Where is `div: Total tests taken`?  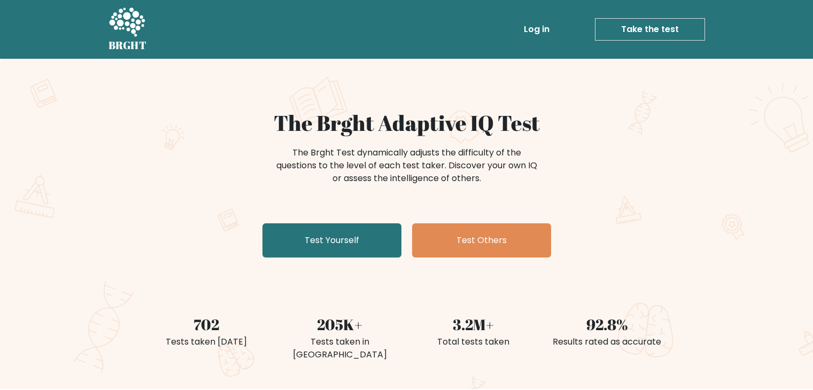 div: Total tests taken is located at coordinates (474, 342).